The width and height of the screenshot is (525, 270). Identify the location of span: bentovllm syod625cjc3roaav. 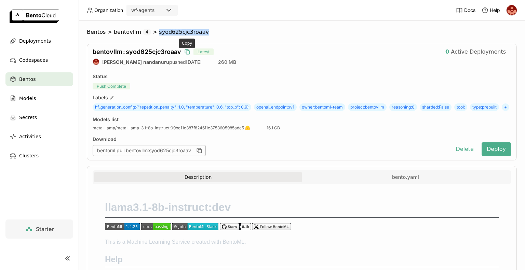
(137, 52).